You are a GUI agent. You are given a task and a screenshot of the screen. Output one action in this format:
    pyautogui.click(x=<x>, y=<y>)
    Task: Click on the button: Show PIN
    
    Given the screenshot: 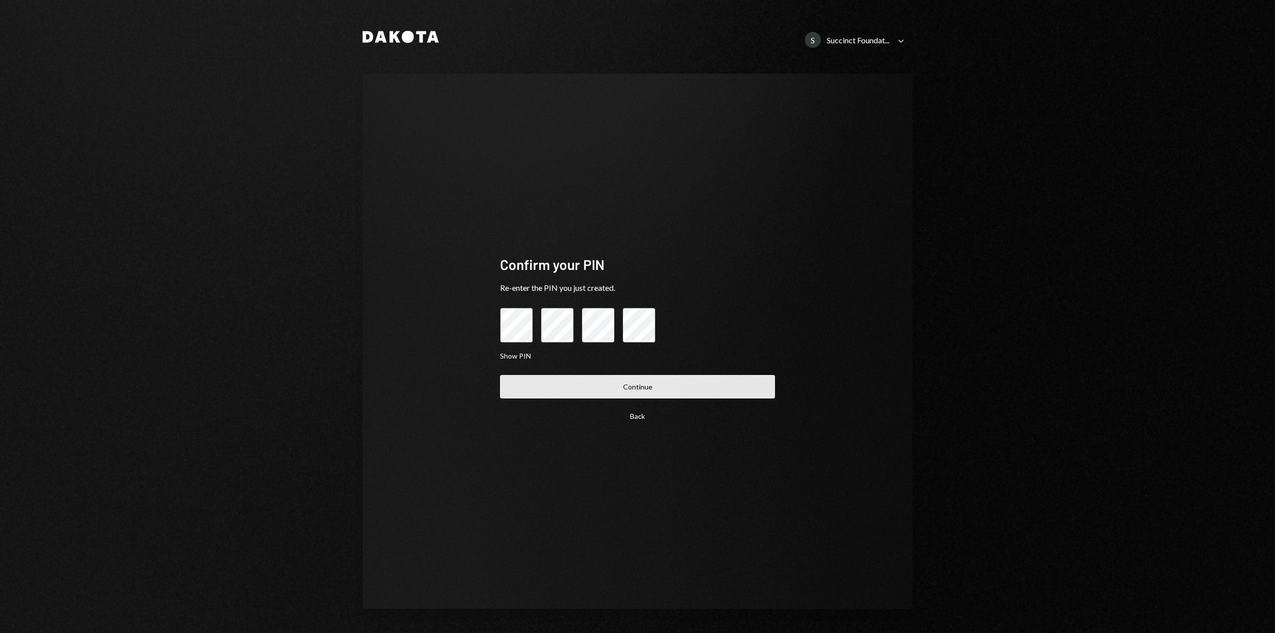 What is the action you would take?
    pyautogui.click(x=516, y=356)
    